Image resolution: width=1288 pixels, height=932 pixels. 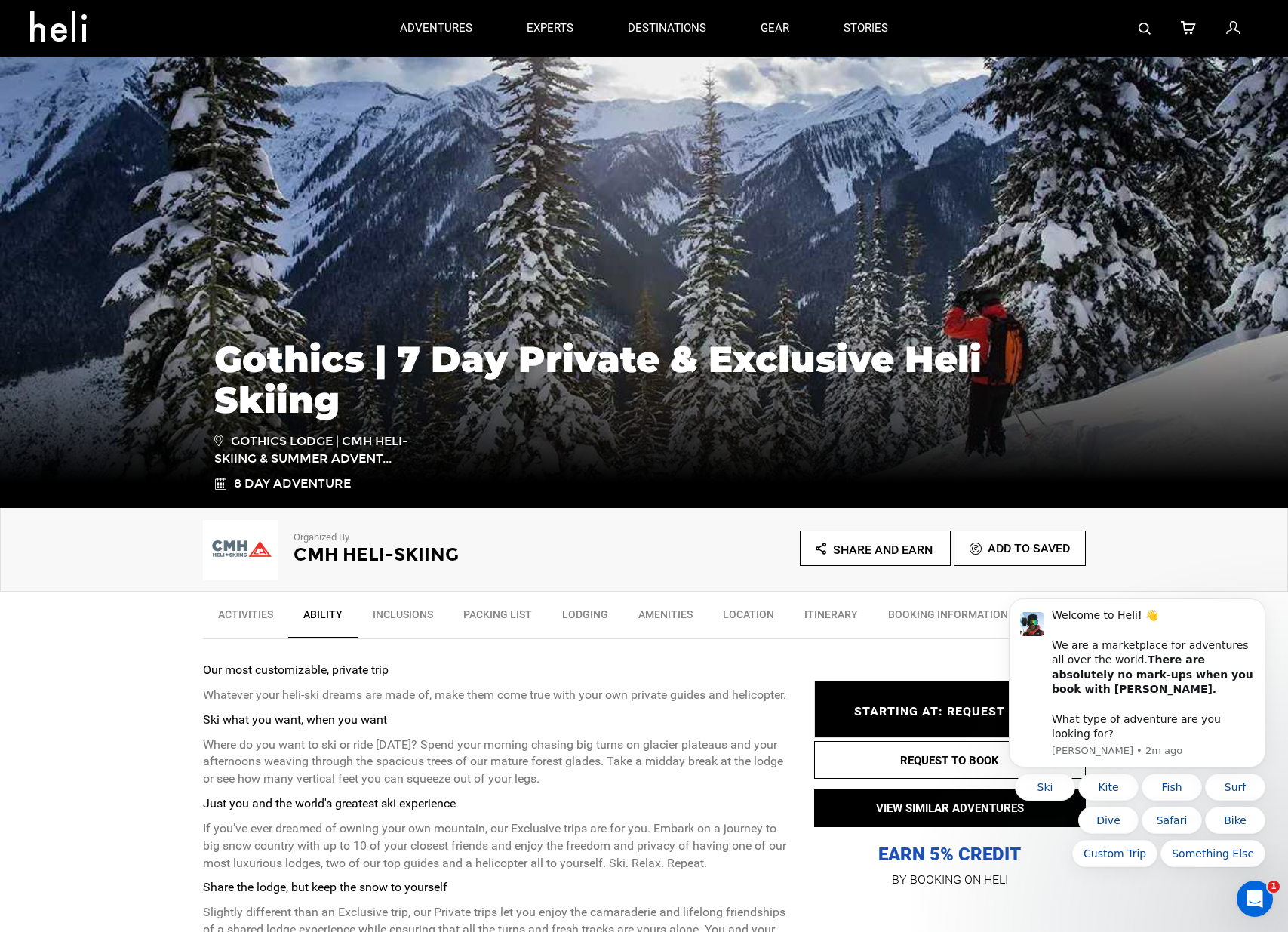 I want to click on h1: Gothics | 7 Day Private & Exclusive Heli Skiing, so click(x=644, y=380).